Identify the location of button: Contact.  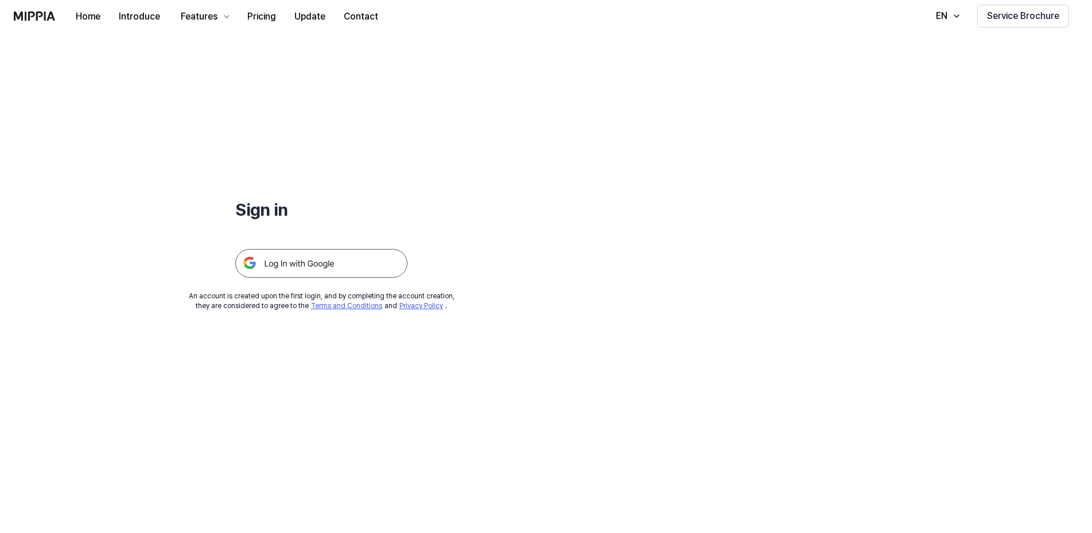
(361, 17).